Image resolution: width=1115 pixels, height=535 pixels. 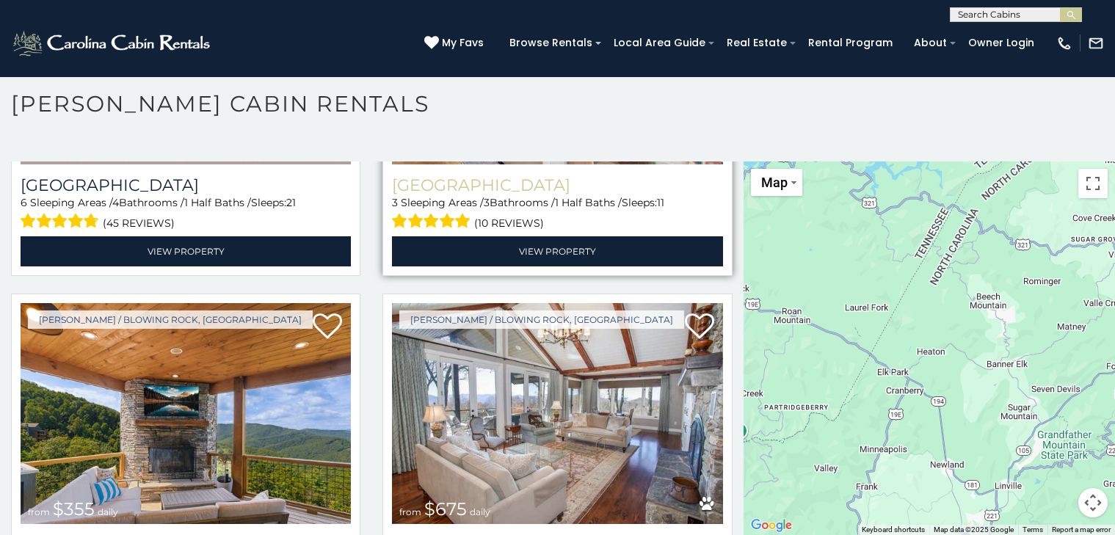 I want to click on span: 6, so click(x=23, y=203).